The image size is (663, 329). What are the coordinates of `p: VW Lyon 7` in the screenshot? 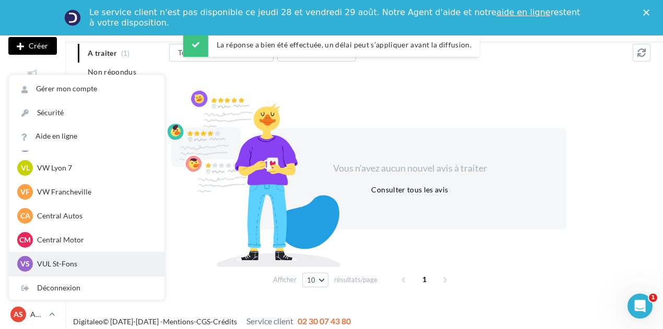 It's located at (94, 168).